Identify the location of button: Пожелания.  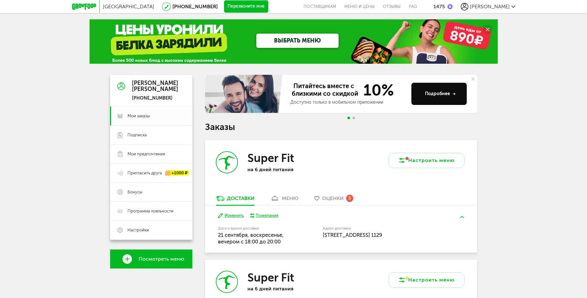
(264, 215).